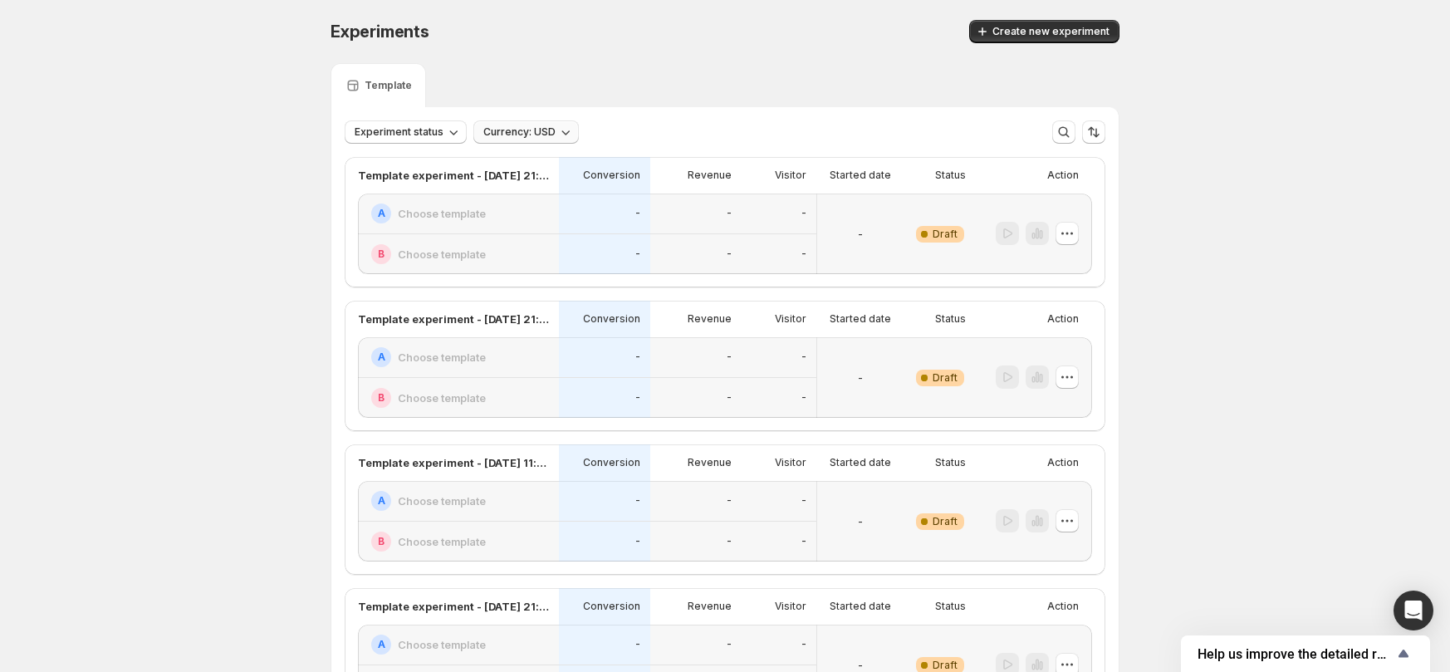  I want to click on button: Sort the results, so click(1093, 132).